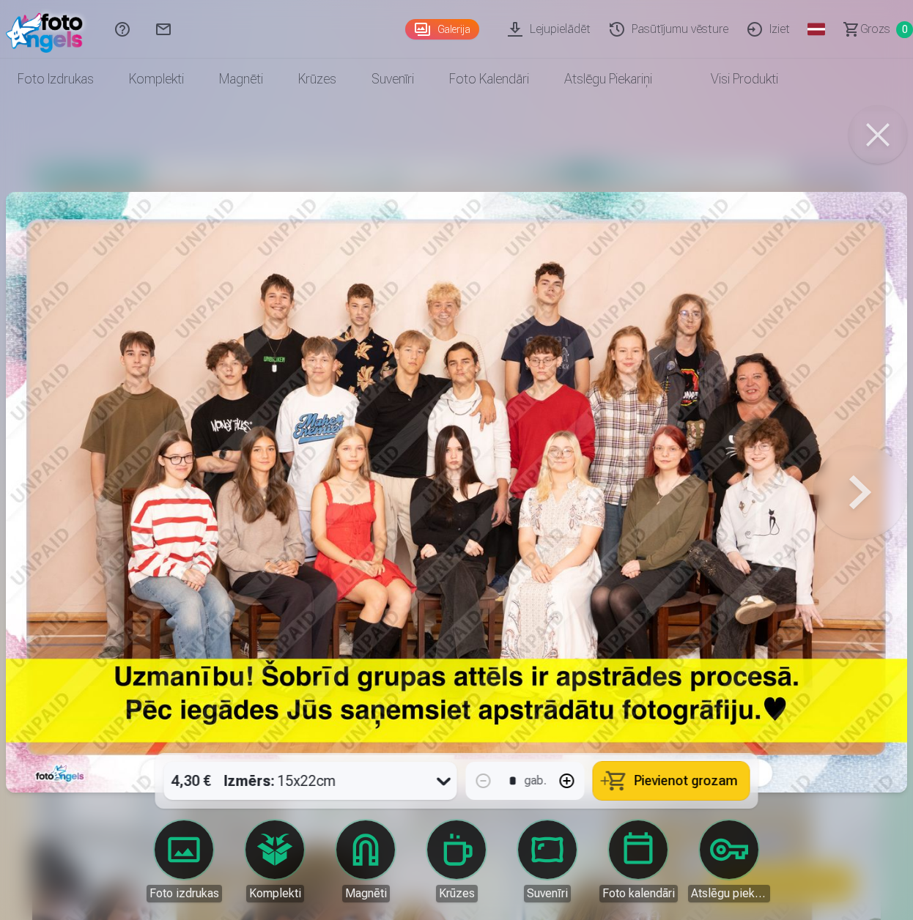 Image resolution: width=913 pixels, height=920 pixels. What do you see at coordinates (275, 894) in the screenshot?
I see `div: Komplekti` at bounding box center [275, 894].